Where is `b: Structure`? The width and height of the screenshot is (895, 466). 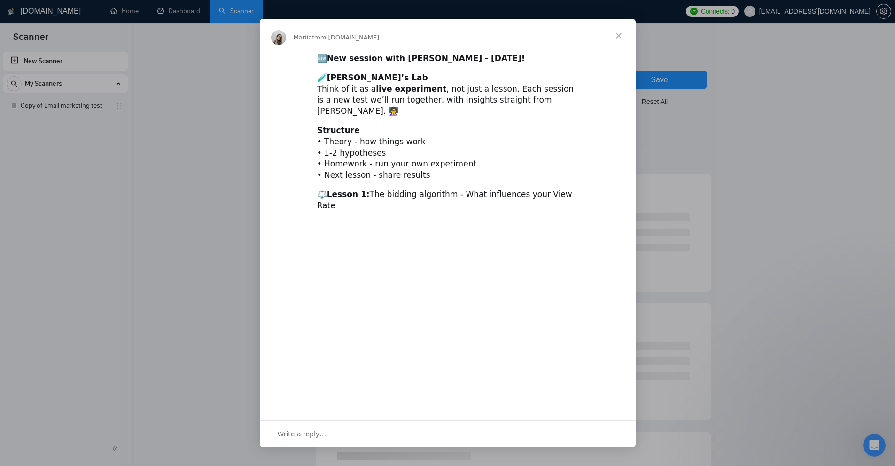
b: Structure is located at coordinates (338, 130).